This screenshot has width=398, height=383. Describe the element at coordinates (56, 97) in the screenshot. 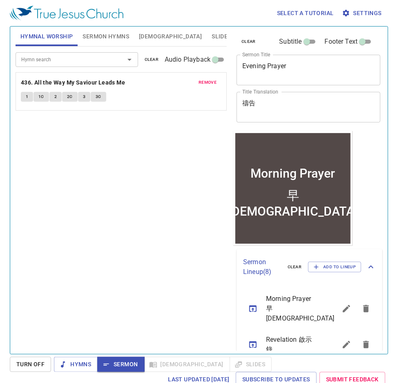

I see `span: 2` at that location.